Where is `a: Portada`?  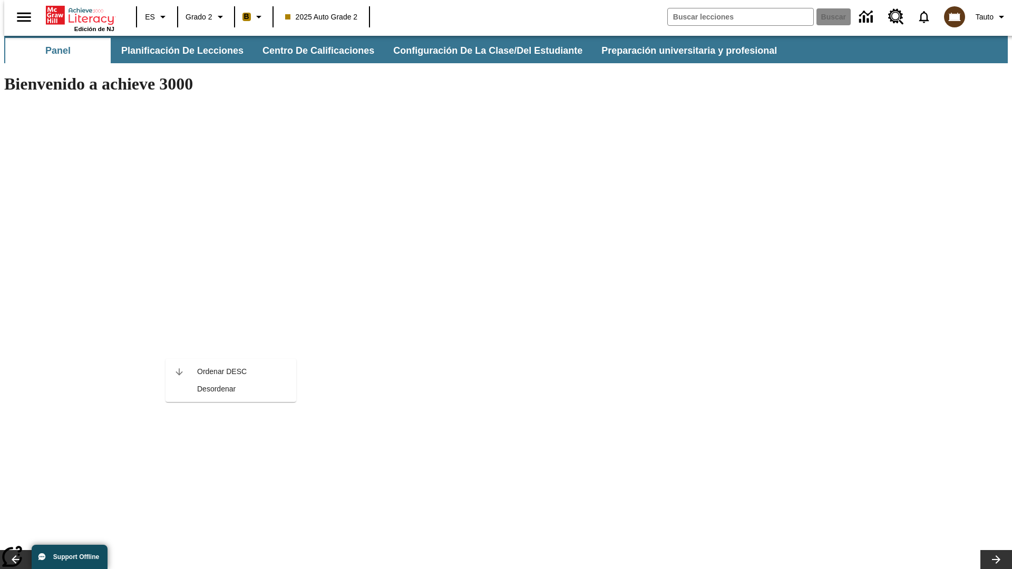
a: Portada is located at coordinates (80, 15).